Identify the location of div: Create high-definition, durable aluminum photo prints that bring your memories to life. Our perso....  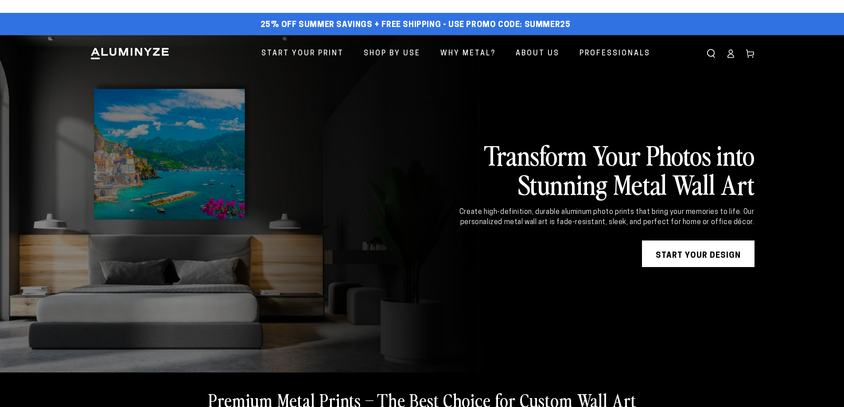
(593, 217).